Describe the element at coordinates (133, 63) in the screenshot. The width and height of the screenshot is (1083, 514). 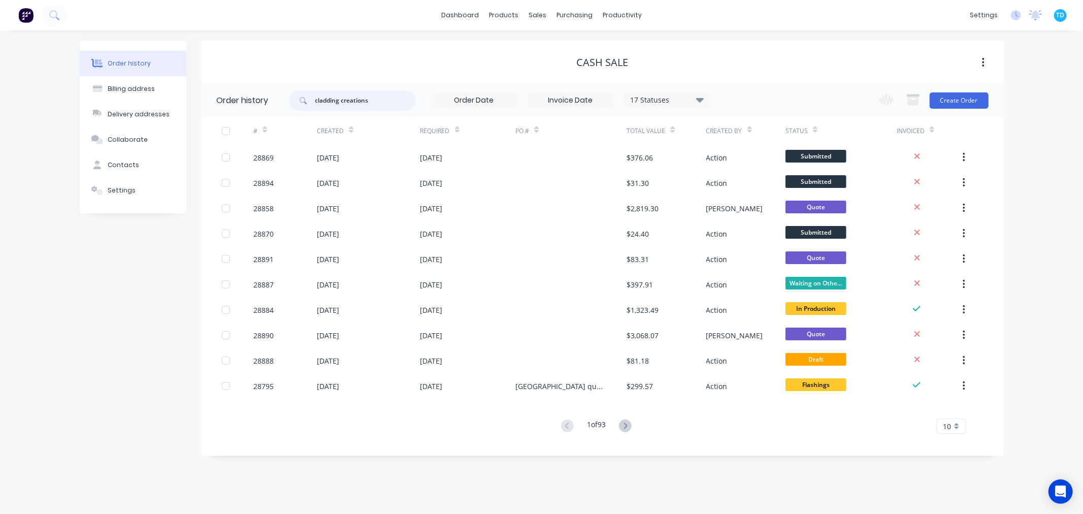
I see `button: Order history` at that location.